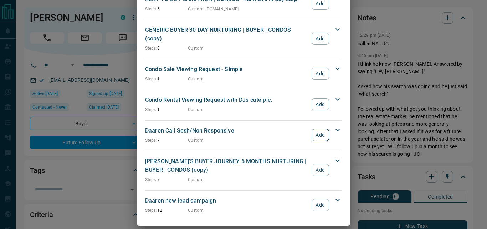 The image size is (487, 229). I want to click on div: Condo Rental Viewing Request with DJs cute pic.Steps:1CustomAdd, so click(244, 104).